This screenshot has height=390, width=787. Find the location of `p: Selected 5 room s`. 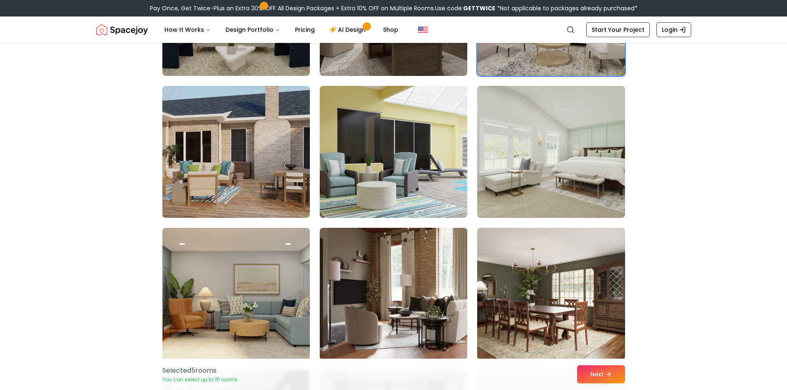

p: Selected 5 room s is located at coordinates (200, 371).